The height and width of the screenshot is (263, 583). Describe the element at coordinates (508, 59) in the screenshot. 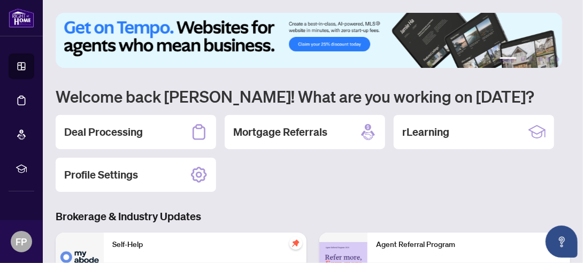

I see `button: 1` at that location.